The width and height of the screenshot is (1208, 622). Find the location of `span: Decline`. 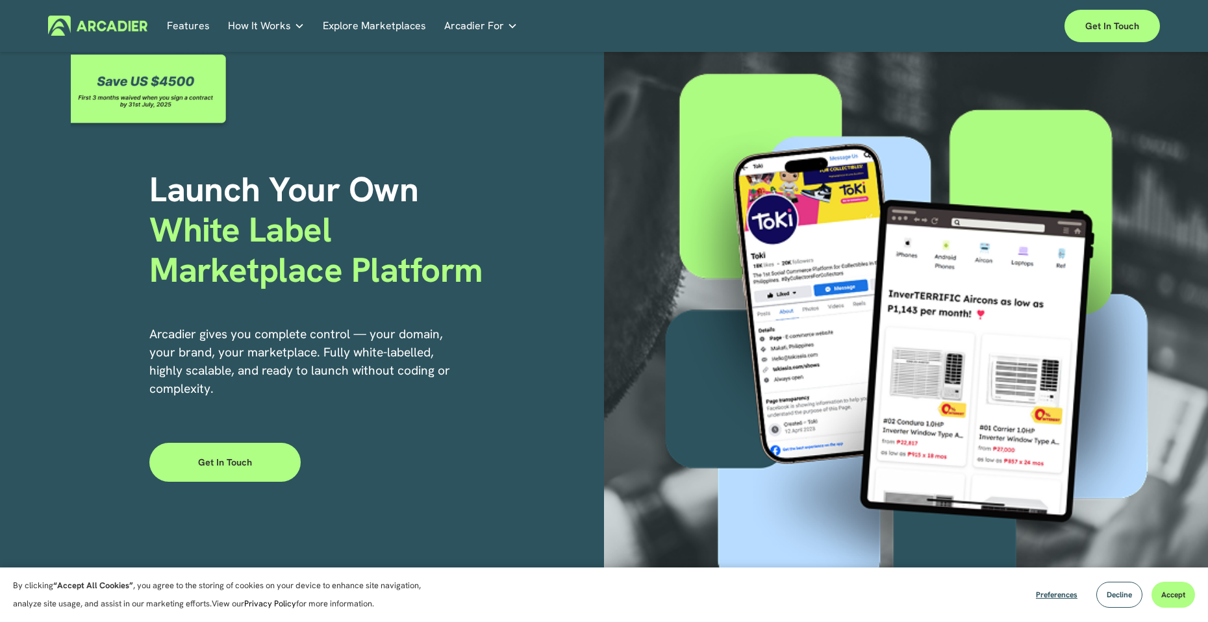

span: Decline is located at coordinates (1119, 595).